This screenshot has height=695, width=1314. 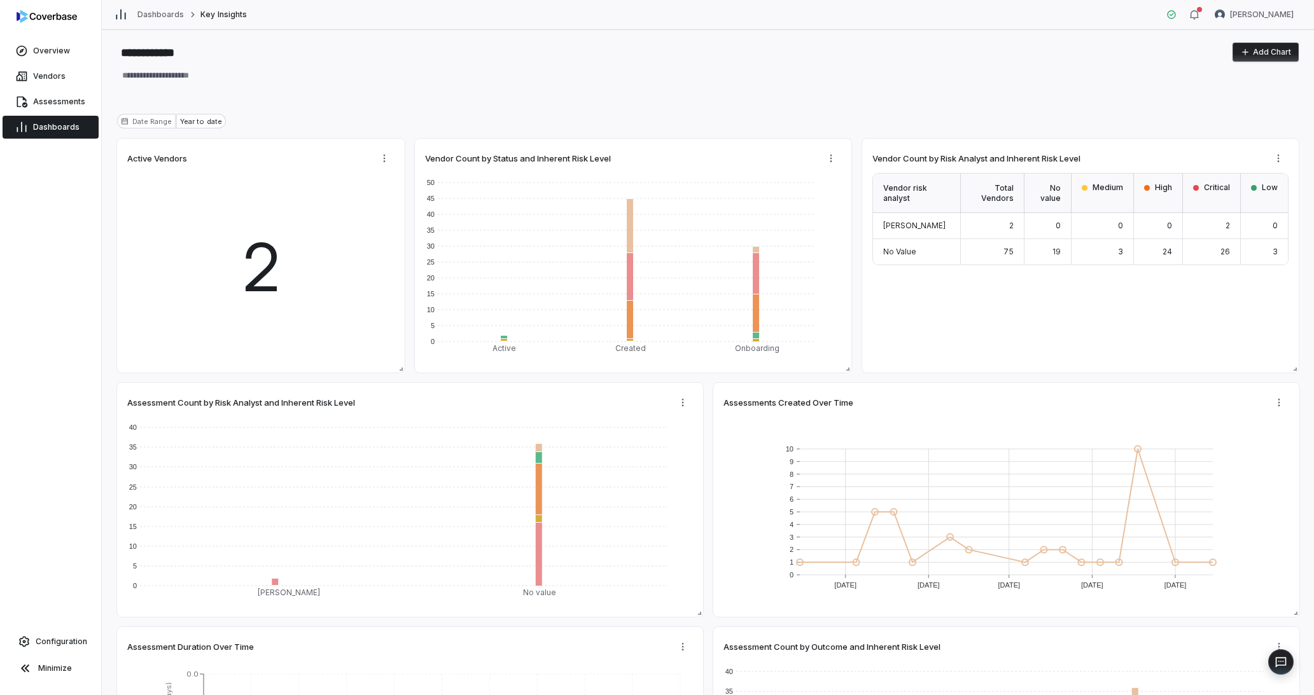 I want to click on svg: Date range for report, so click(x=125, y=122).